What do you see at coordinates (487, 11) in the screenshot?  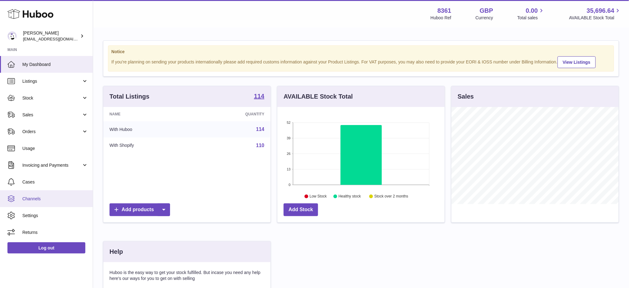 I see `strong: GBP` at bounding box center [487, 11].